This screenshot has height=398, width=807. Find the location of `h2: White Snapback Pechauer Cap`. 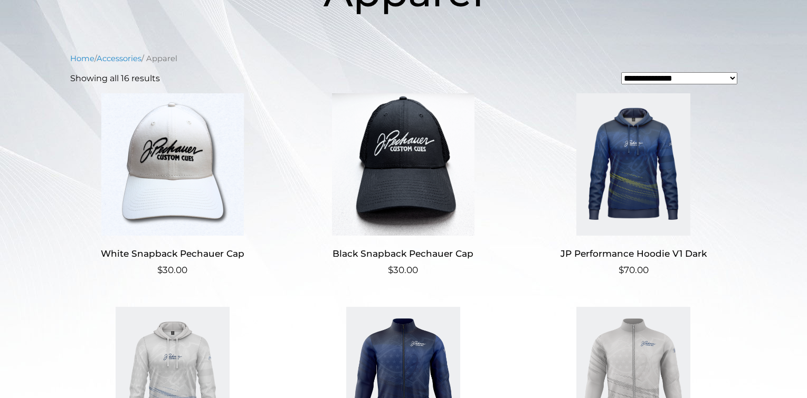

h2: White Snapback Pechauer Cap is located at coordinates (173, 254).